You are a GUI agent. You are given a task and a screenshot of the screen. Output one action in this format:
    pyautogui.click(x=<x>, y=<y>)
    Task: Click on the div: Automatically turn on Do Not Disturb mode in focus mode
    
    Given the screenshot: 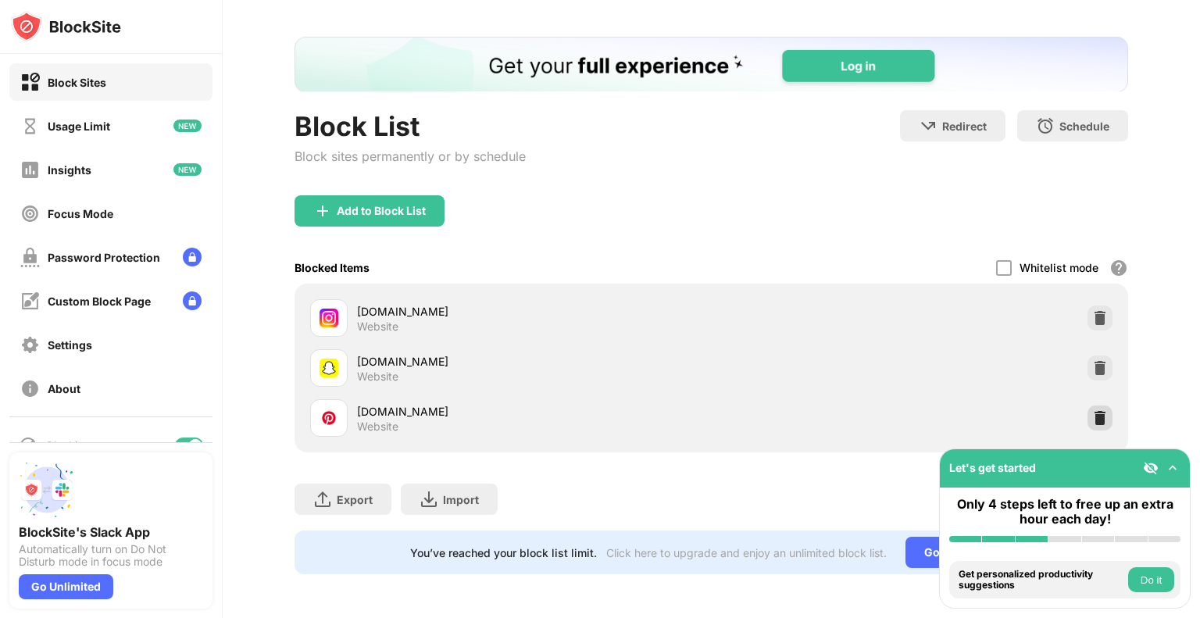 What is the action you would take?
    pyautogui.click(x=111, y=555)
    